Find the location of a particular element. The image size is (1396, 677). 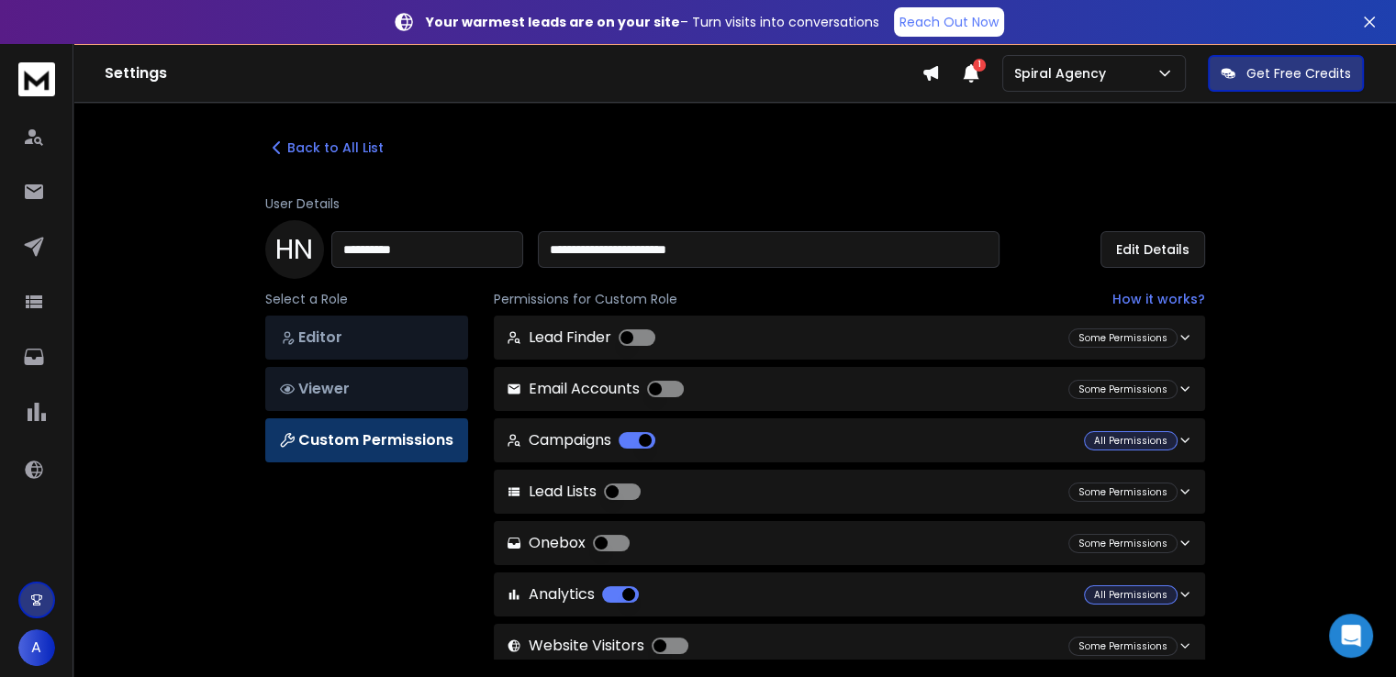

p: Email Accounts is located at coordinates (595, 389).